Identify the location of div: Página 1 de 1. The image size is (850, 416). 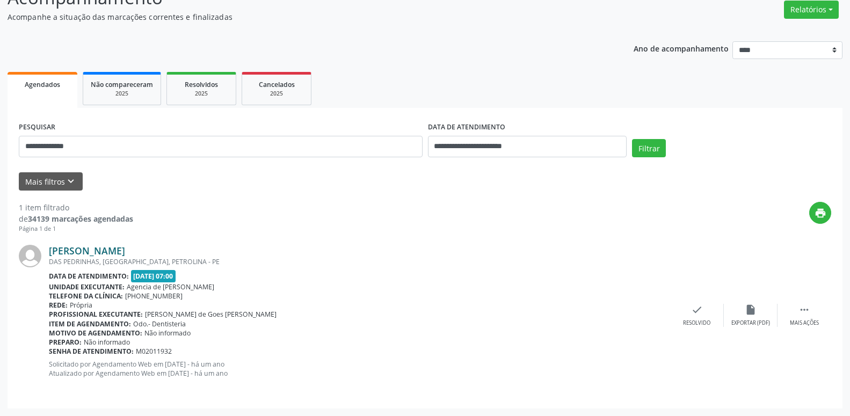
(76, 229).